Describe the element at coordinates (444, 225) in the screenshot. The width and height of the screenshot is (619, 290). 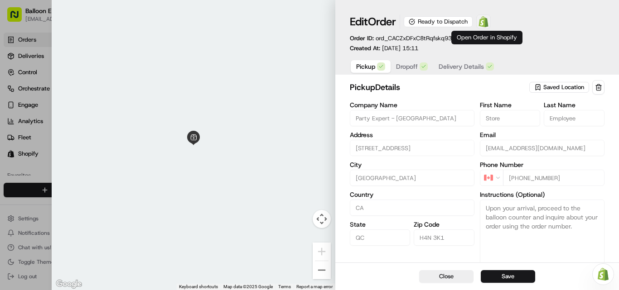
I see `label: Zip Code` at that location.